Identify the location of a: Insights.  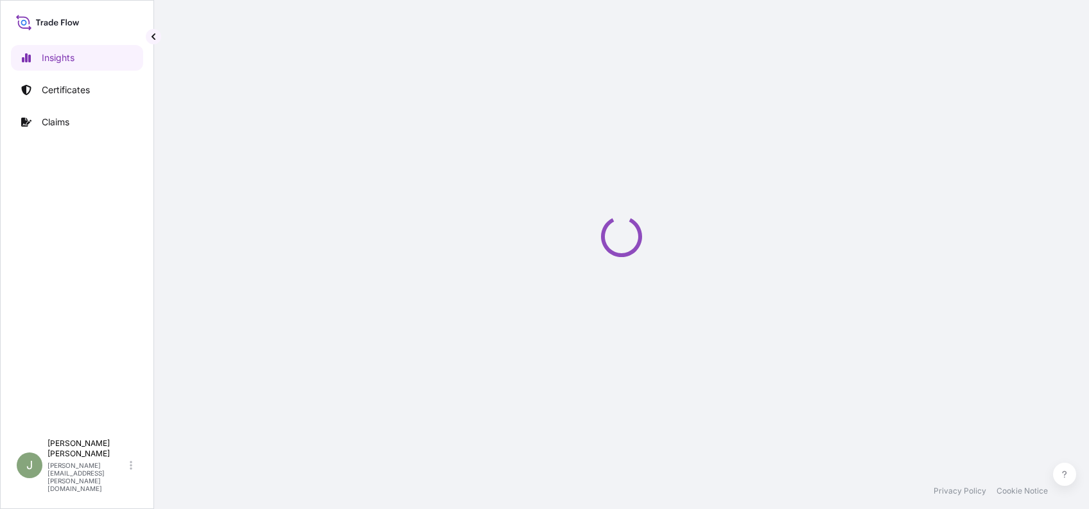
(77, 58).